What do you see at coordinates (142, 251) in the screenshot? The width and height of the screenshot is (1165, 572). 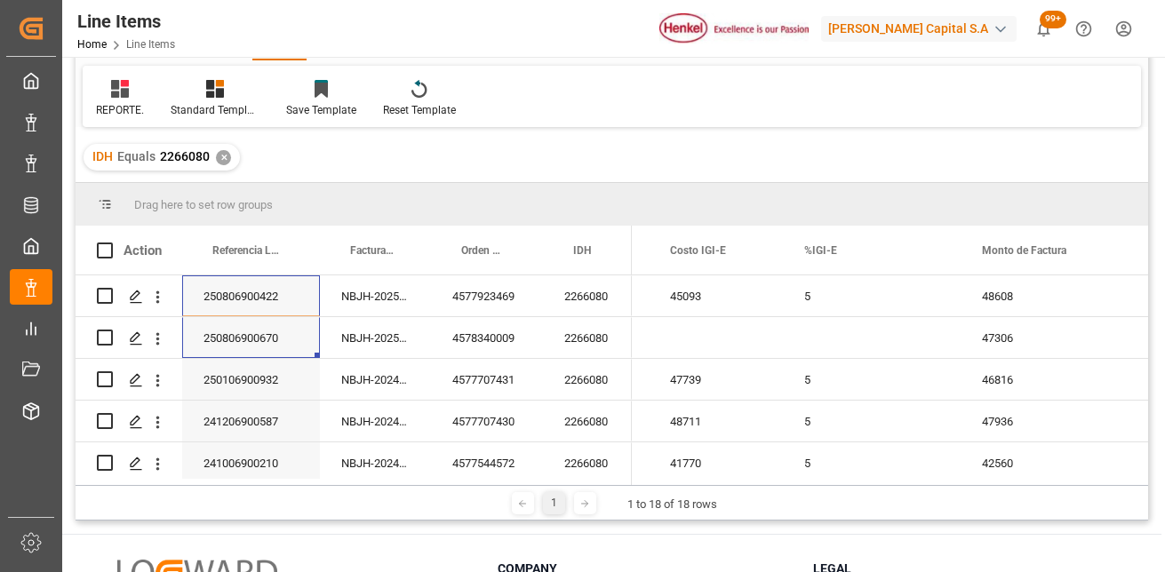 I see `div: Action` at bounding box center [142, 251].